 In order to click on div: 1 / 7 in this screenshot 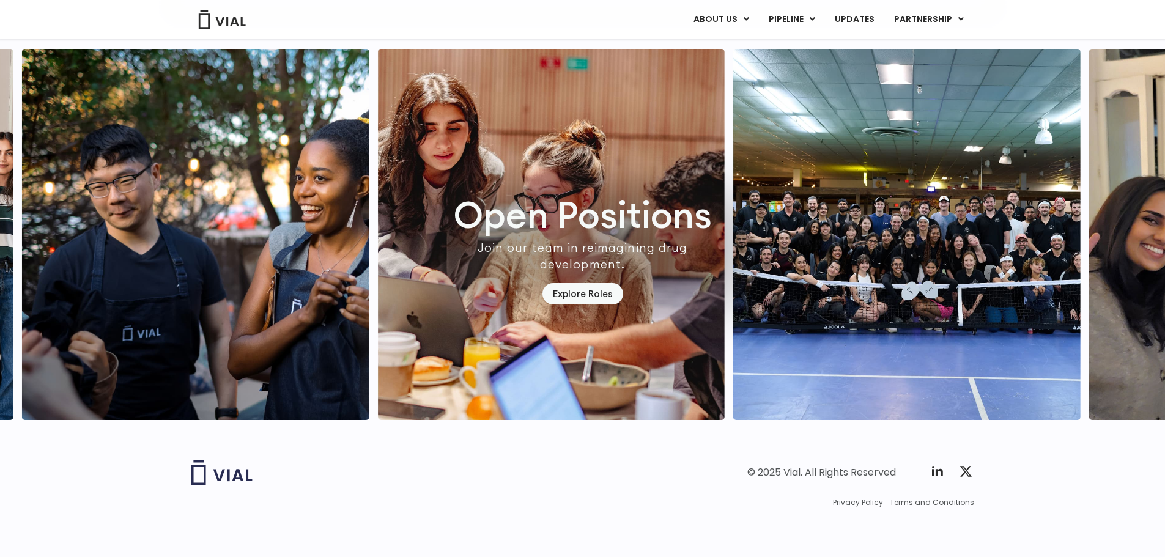, I will do `click(196, 234)`.